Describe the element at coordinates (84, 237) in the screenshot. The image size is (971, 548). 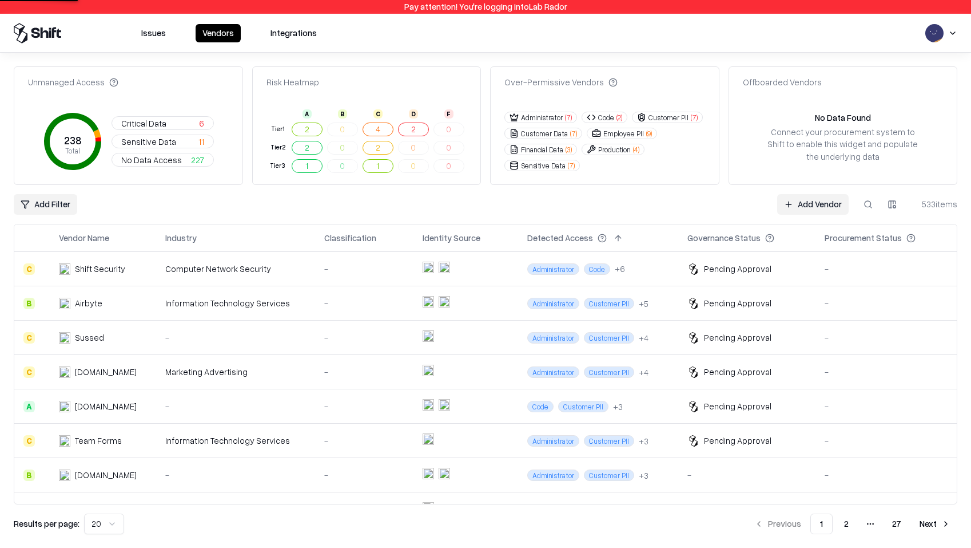
I see `div: Vendor Name` at that location.